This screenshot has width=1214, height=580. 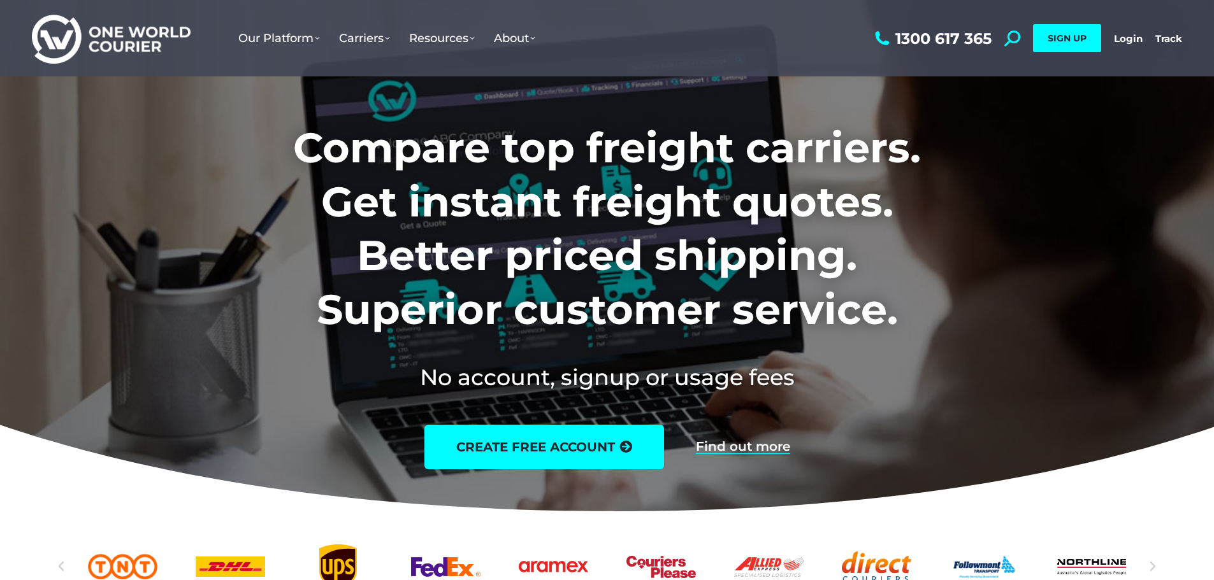 I want to click on h1: Compare top freight carriers. Get instant freight quotes. Better priced shipping. Superior custom..., so click(x=607, y=229).